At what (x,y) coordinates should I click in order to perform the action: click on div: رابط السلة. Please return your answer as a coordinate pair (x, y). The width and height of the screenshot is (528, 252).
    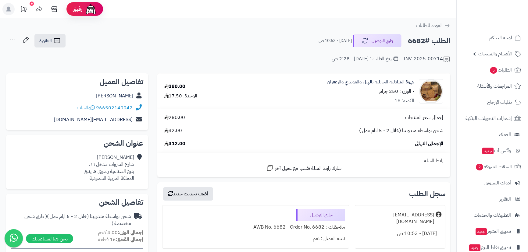
    Looking at the image, I should click on (304, 161).